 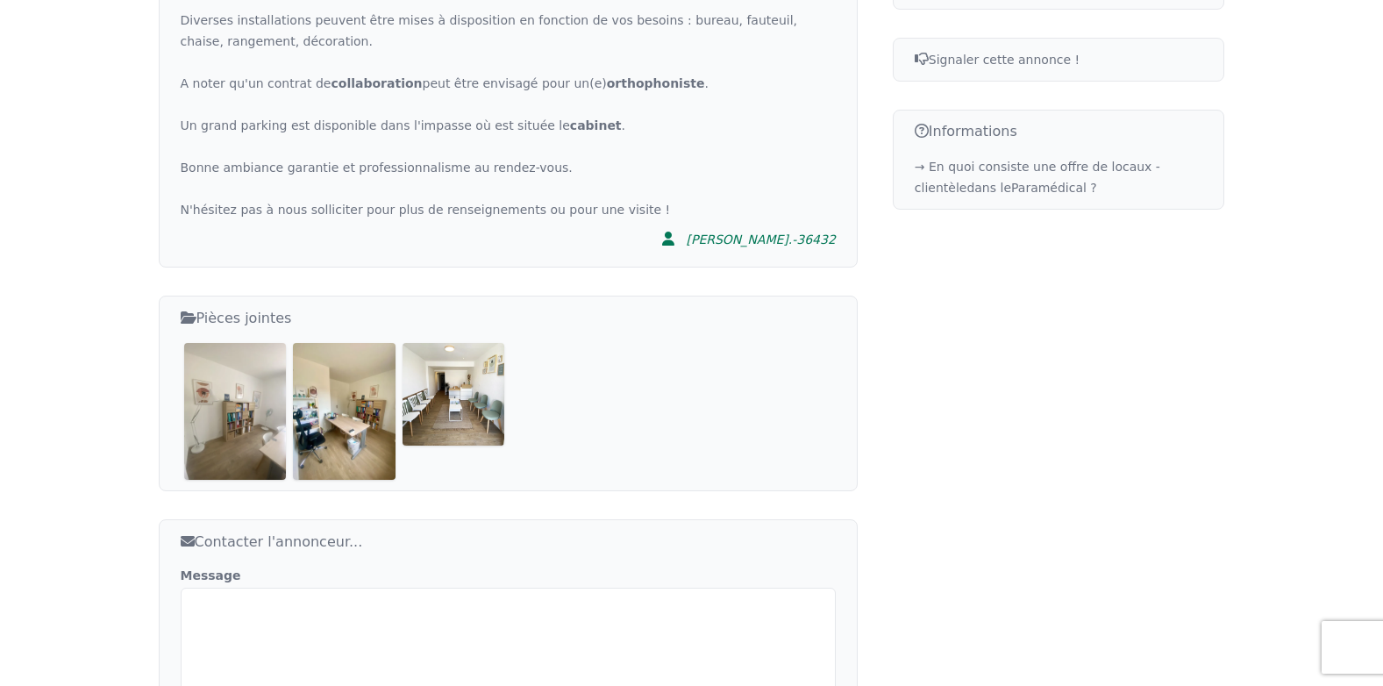 What do you see at coordinates (508, 575) in the screenshot?
I see `label: Message` at bounding box center [508, 575].